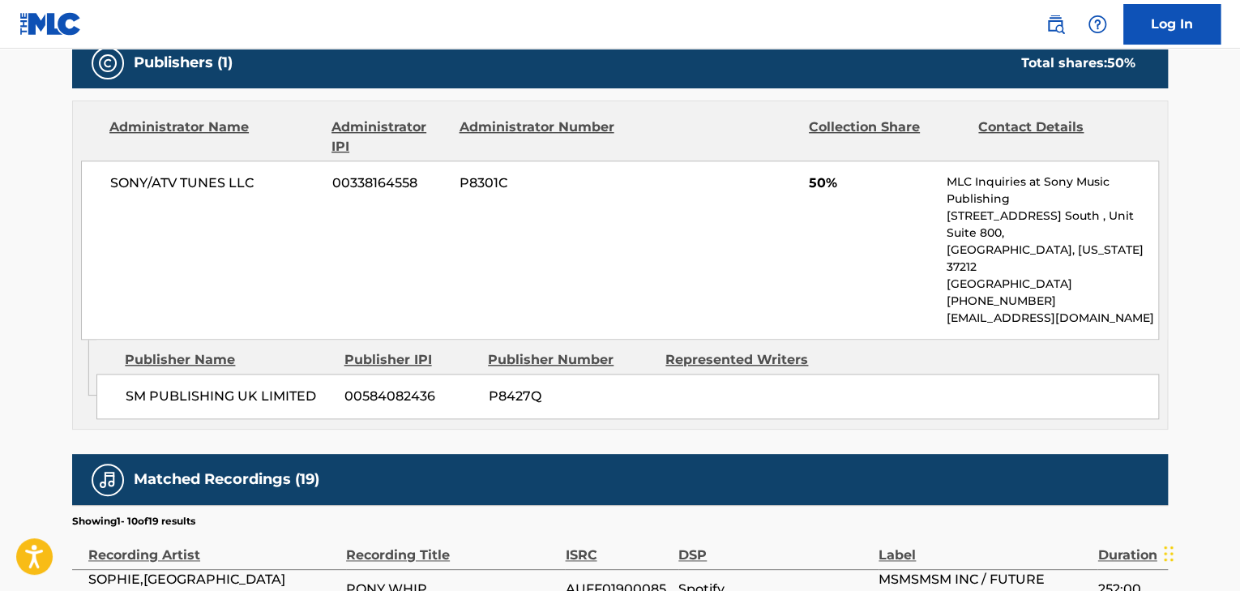 Image resolution: width=1240 pixels, height=591 pixels. I want to click on h5: Publishers (1), so click(183, 62).